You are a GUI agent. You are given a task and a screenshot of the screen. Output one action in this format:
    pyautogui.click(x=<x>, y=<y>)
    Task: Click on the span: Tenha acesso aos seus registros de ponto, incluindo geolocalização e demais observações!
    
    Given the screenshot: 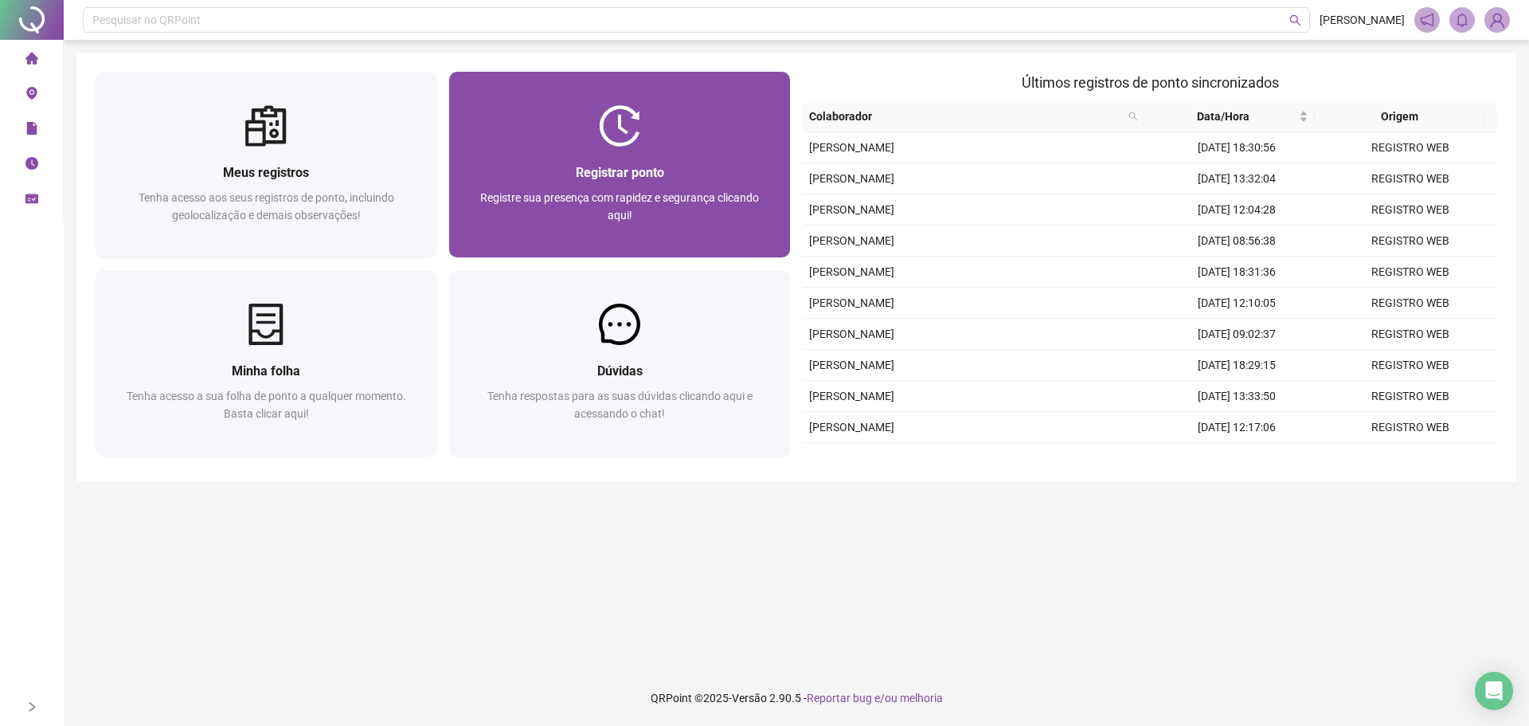 What is the action you would take?
    pyautogui.click(x=266, y=206)
    